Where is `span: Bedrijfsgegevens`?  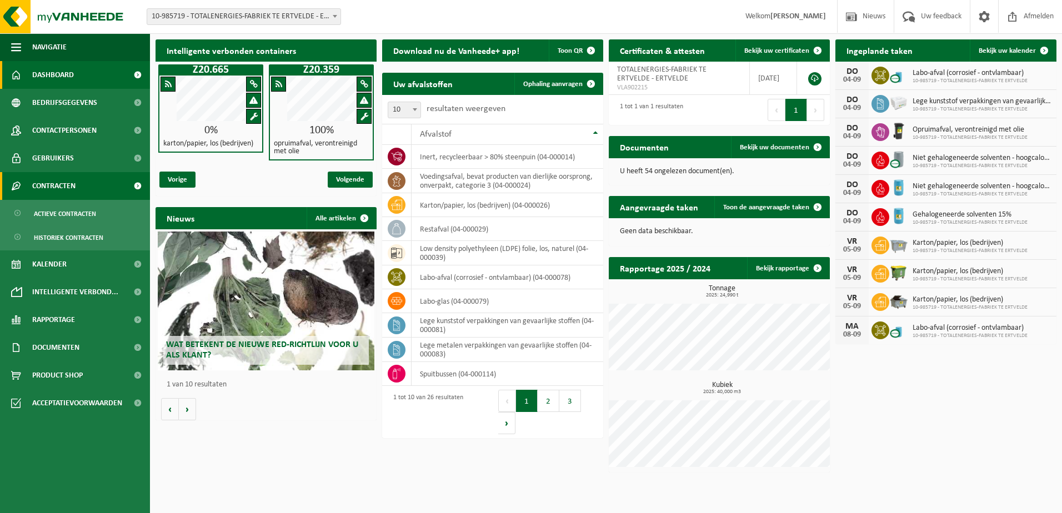 span: Bedrijfsgegevens is located at coordinates (64, 103).